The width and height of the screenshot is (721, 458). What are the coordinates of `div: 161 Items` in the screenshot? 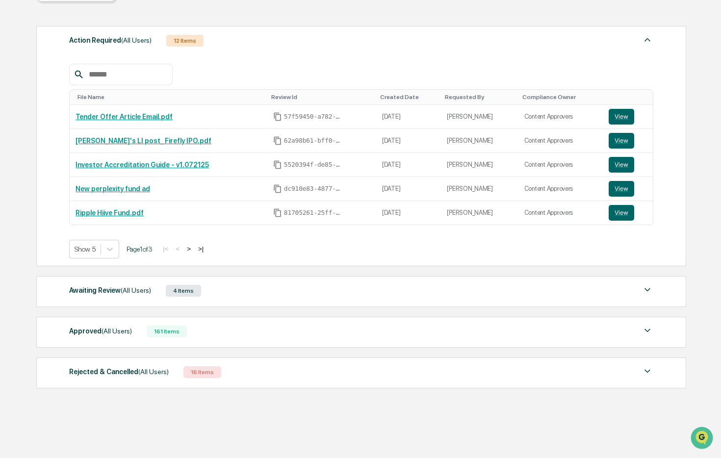 It's located at (167, 332).